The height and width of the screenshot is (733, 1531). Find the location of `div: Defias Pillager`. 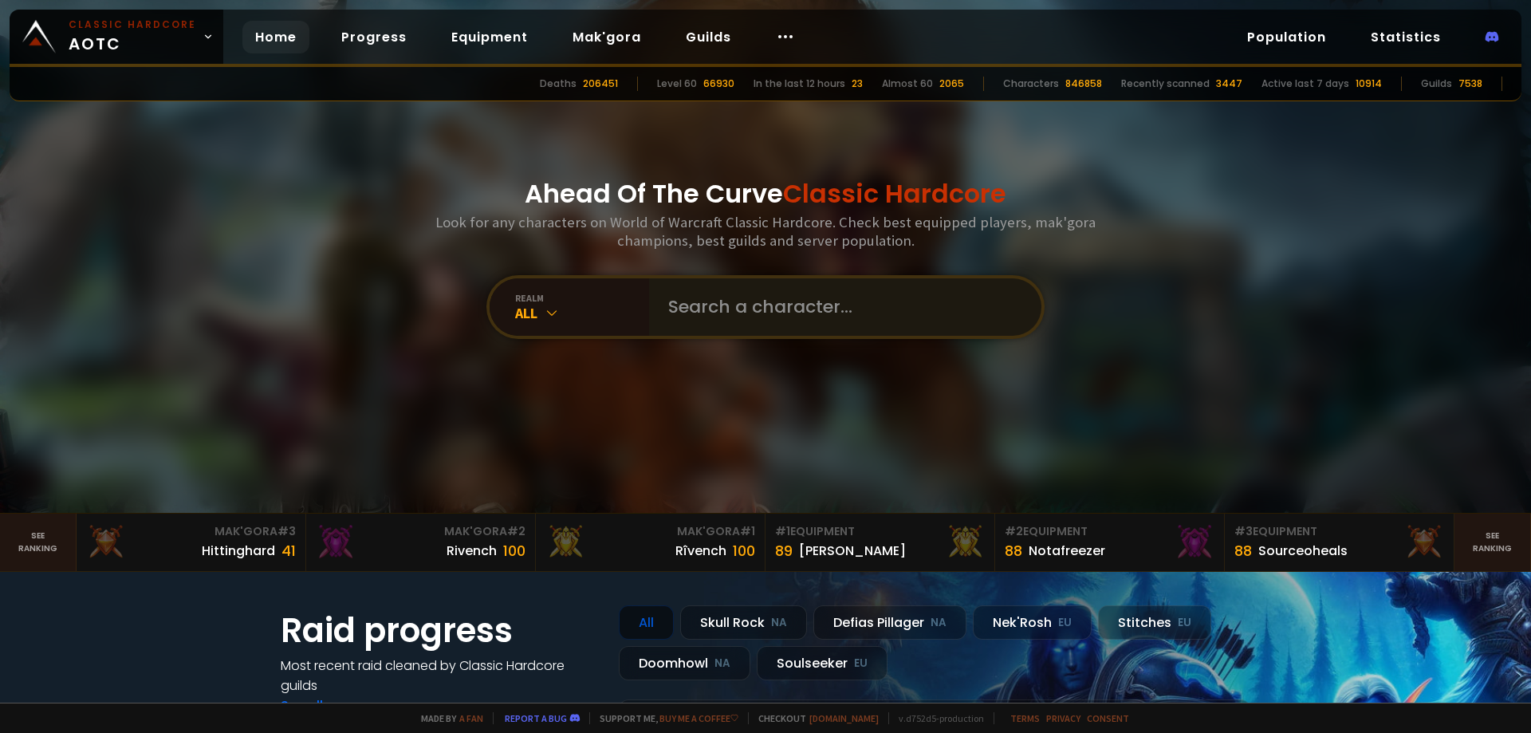

div: Defias Pillager is located at coordinates (890, 622).